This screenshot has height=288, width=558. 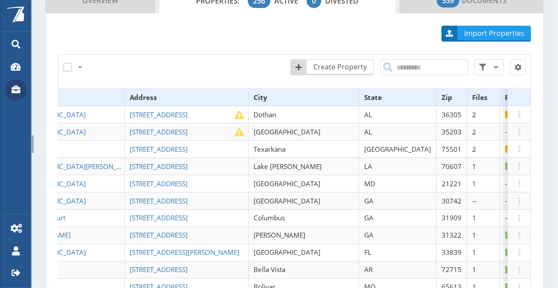 I want to click on a: Import Properties, so click(x=486, y=34).